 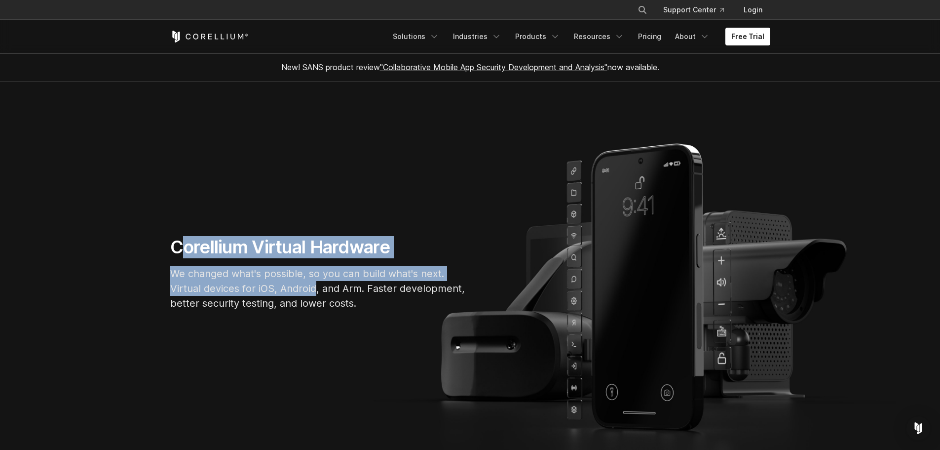 I want to click on a: "Collaborative Mobile App Security Development and Analysis", so click(x=493, y=67).